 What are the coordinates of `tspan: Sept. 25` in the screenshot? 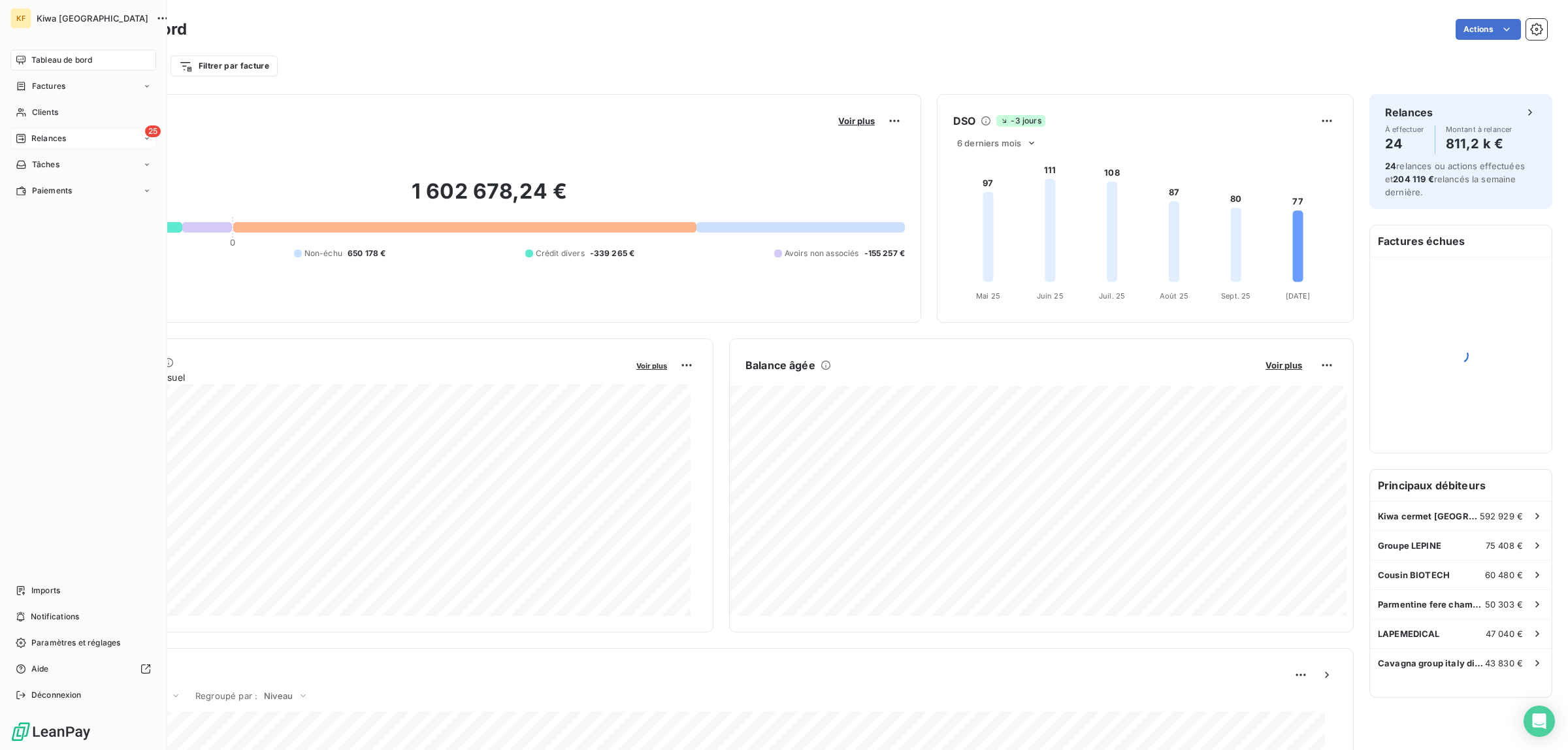 It's located at (1235, 296).